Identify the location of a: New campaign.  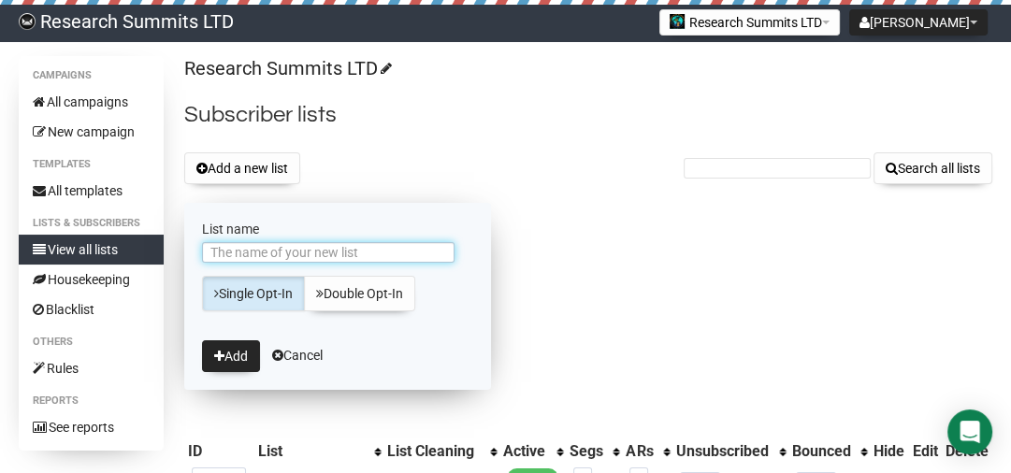
(91, 132).